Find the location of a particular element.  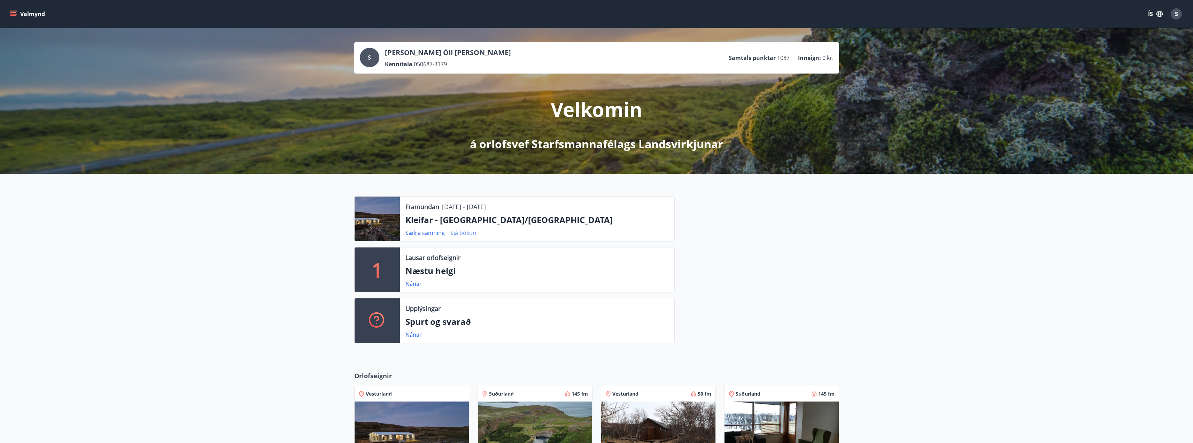

button: menu is located at coordinates (28, 14).